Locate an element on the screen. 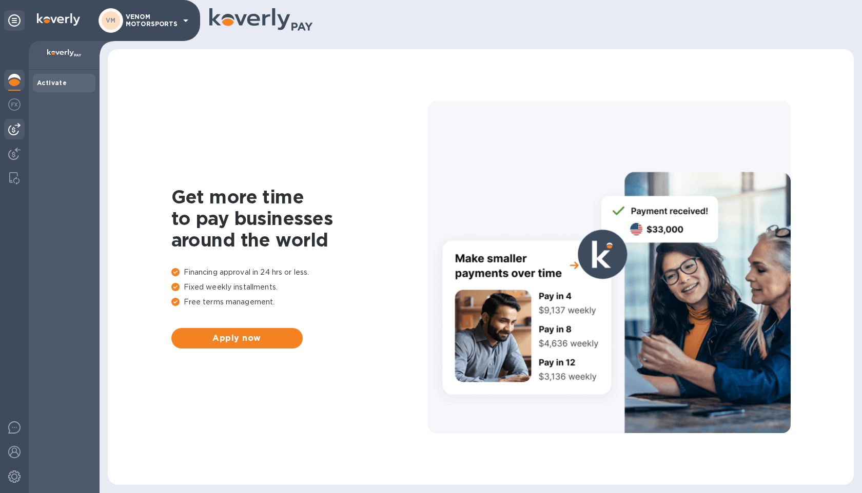  span: Apply now is located at coordinates (237, 338).